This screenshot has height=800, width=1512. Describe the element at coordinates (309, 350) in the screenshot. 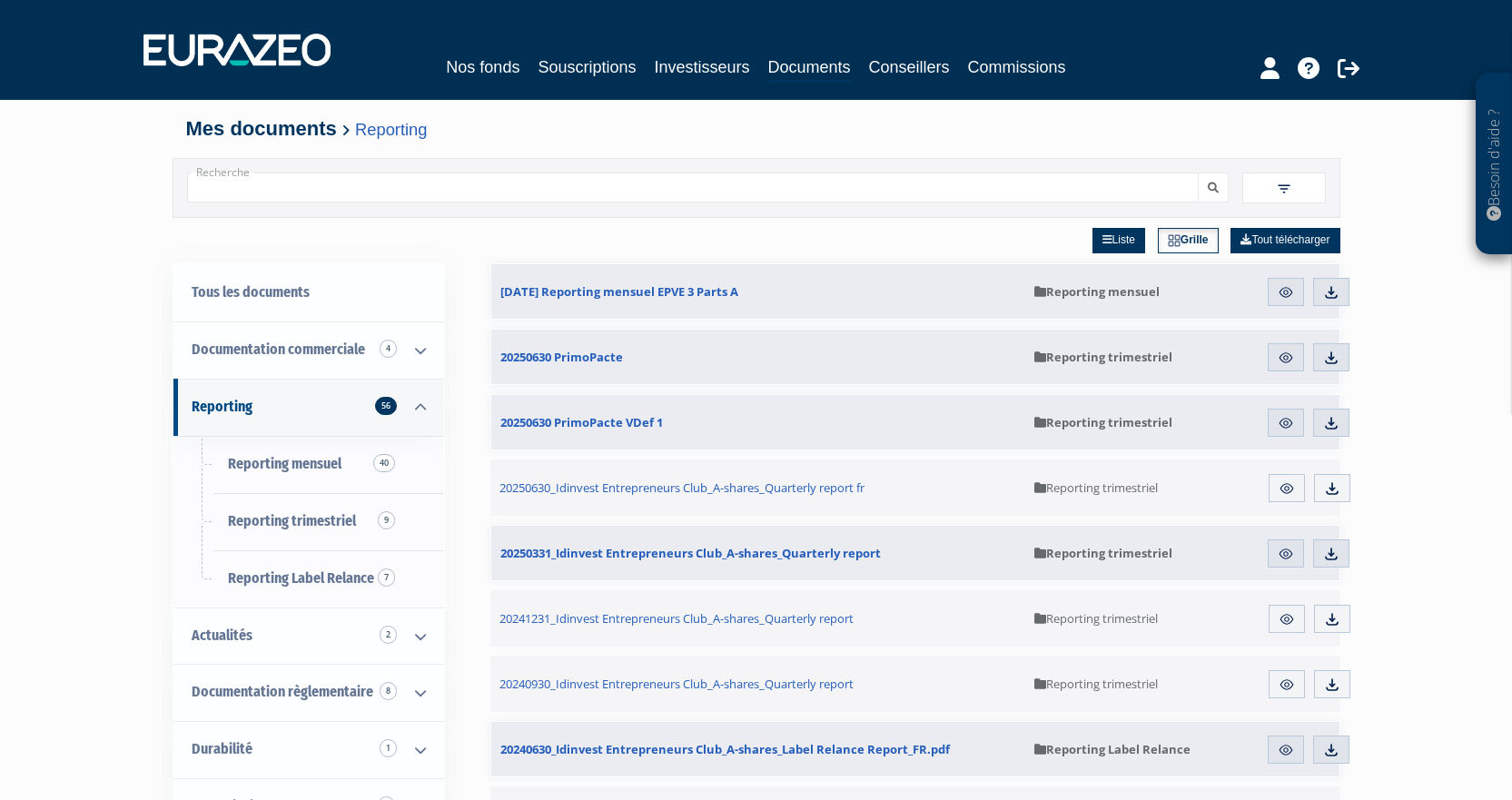

I see `a: Documentation commerciale 4` at that location.